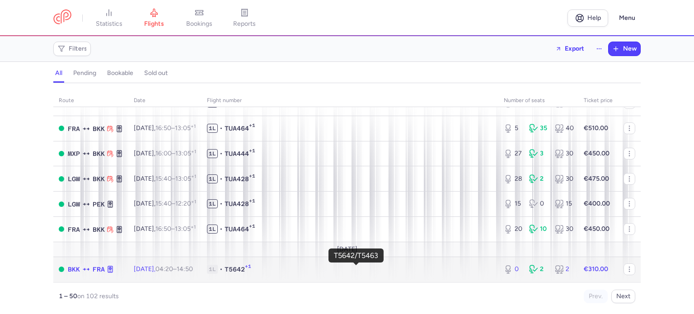  Describe the element at coordinates (109, 18) in the screenshot. I see `a: statistics` at that location.